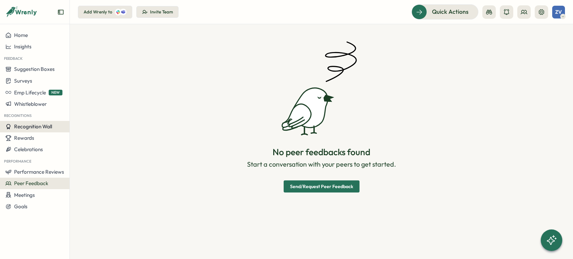 Image resolution: width=573 pixels, height=259 pixels. Describe the element at coordinates (558, 12) in the screenshot. I see `button: ZV` at that location.